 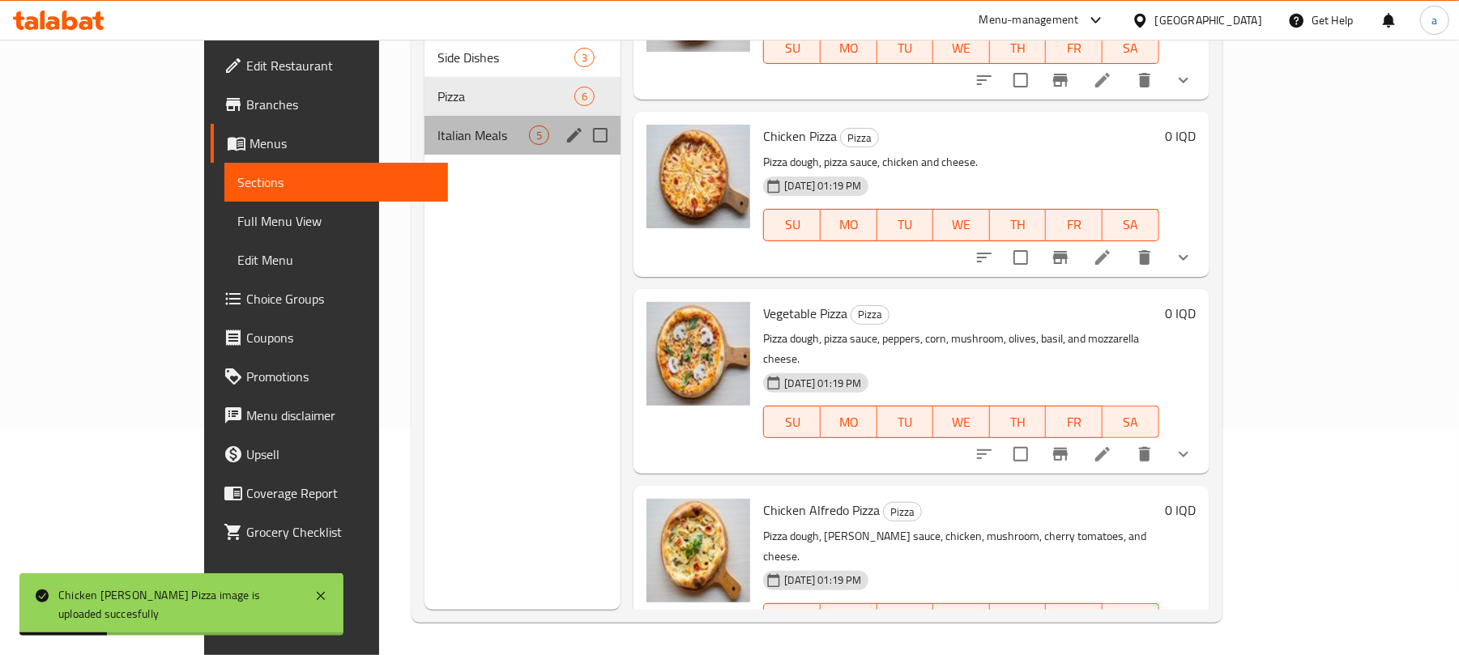 I want to click on span: Branches, so click(x=340, y=104).